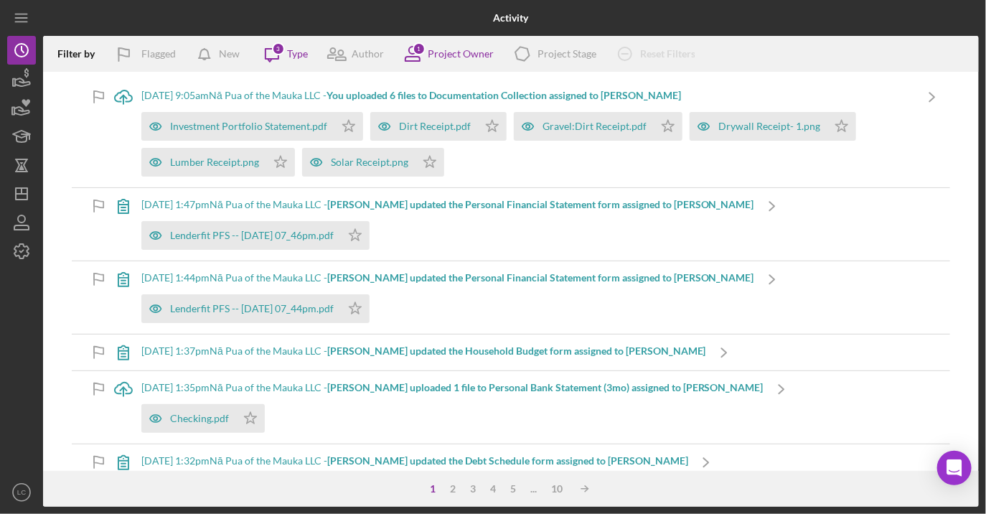 The width and height of the screenshot is (986, 514). Describe the element at coordinates (199, 418) in the screenshot. I see `div: Checking.pdf` at that location.